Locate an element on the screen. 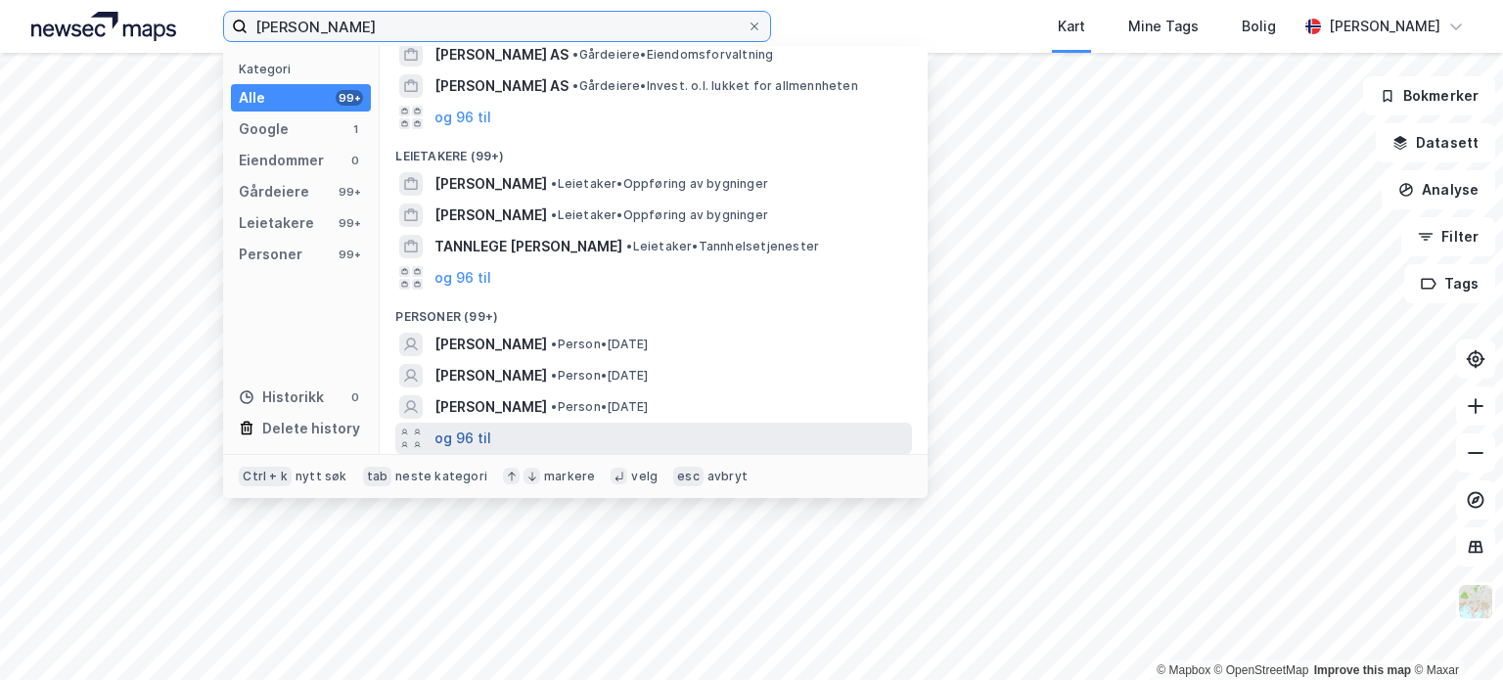 The width and height of the screenshot is (1503, 680). div: Kategori is located at coordinates (304, 68).